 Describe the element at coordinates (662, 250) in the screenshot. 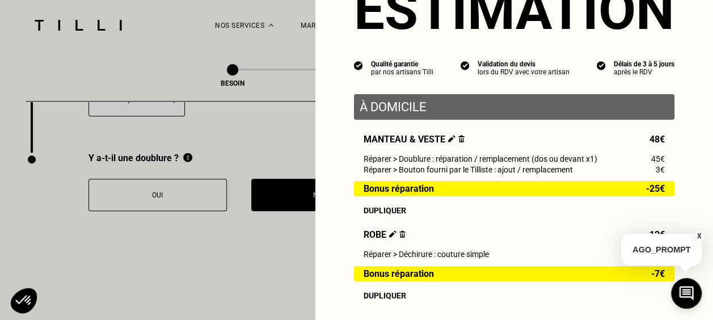

I see `p: AGO_PROMPT` at that location.